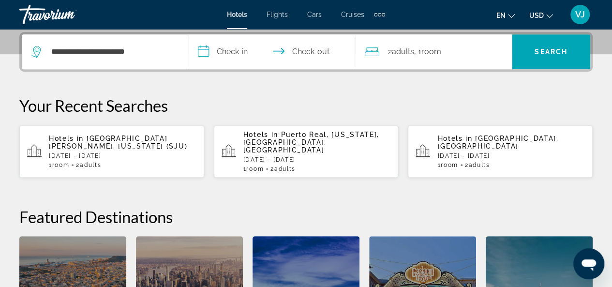  I want to click on span: Flights, so click(277, 15).